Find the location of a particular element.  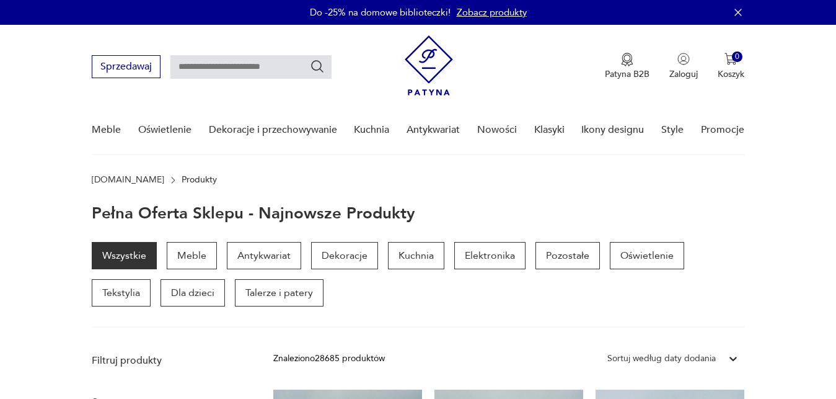

div: Sortuj według daty dodania is located at coordinates (661, 358).